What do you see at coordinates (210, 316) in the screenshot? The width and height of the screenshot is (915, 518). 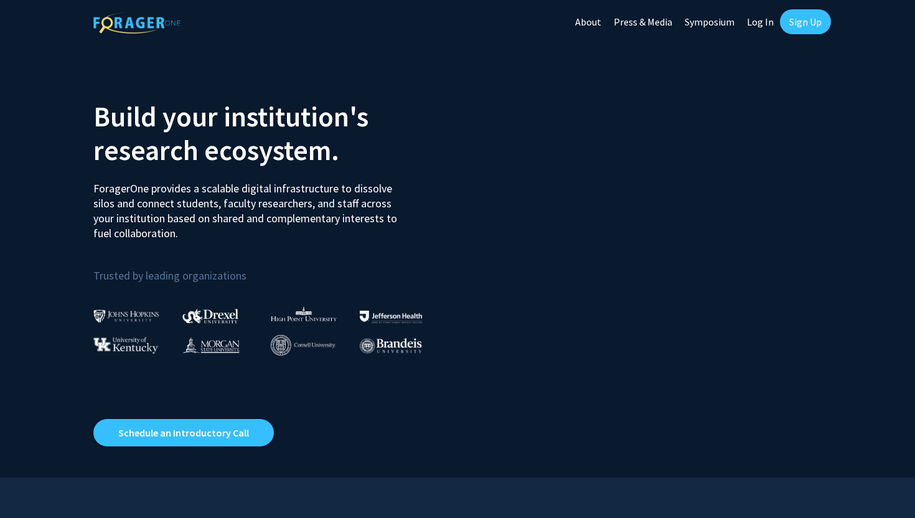 I see `img: Drexel University` at bounding box center [210, 316].